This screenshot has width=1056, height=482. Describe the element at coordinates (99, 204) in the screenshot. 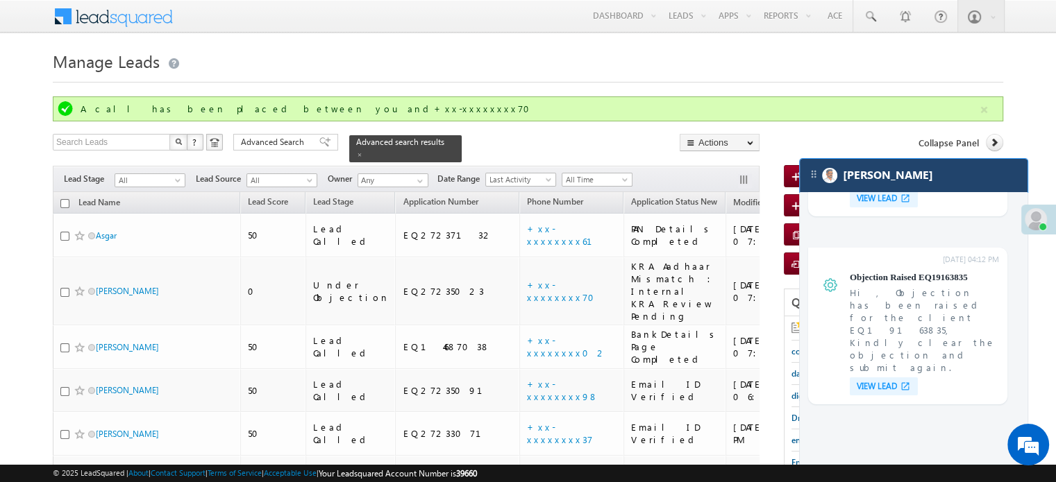

I see `a: Lead Name` at that location.